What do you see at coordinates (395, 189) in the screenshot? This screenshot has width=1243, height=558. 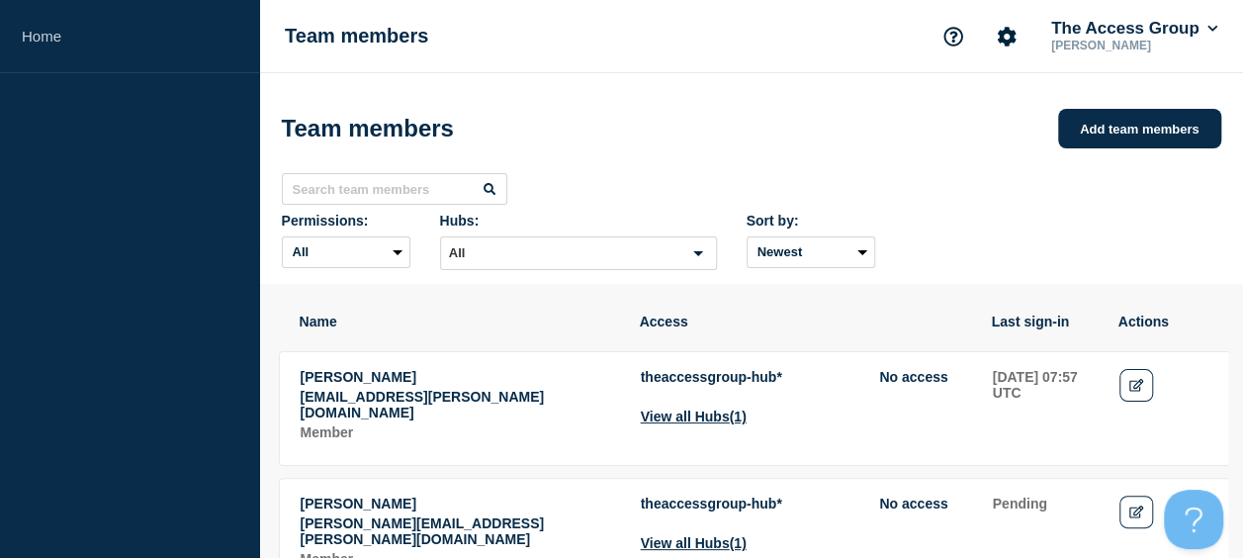 I see `input: Search team members` at bounding box center [395, 189].